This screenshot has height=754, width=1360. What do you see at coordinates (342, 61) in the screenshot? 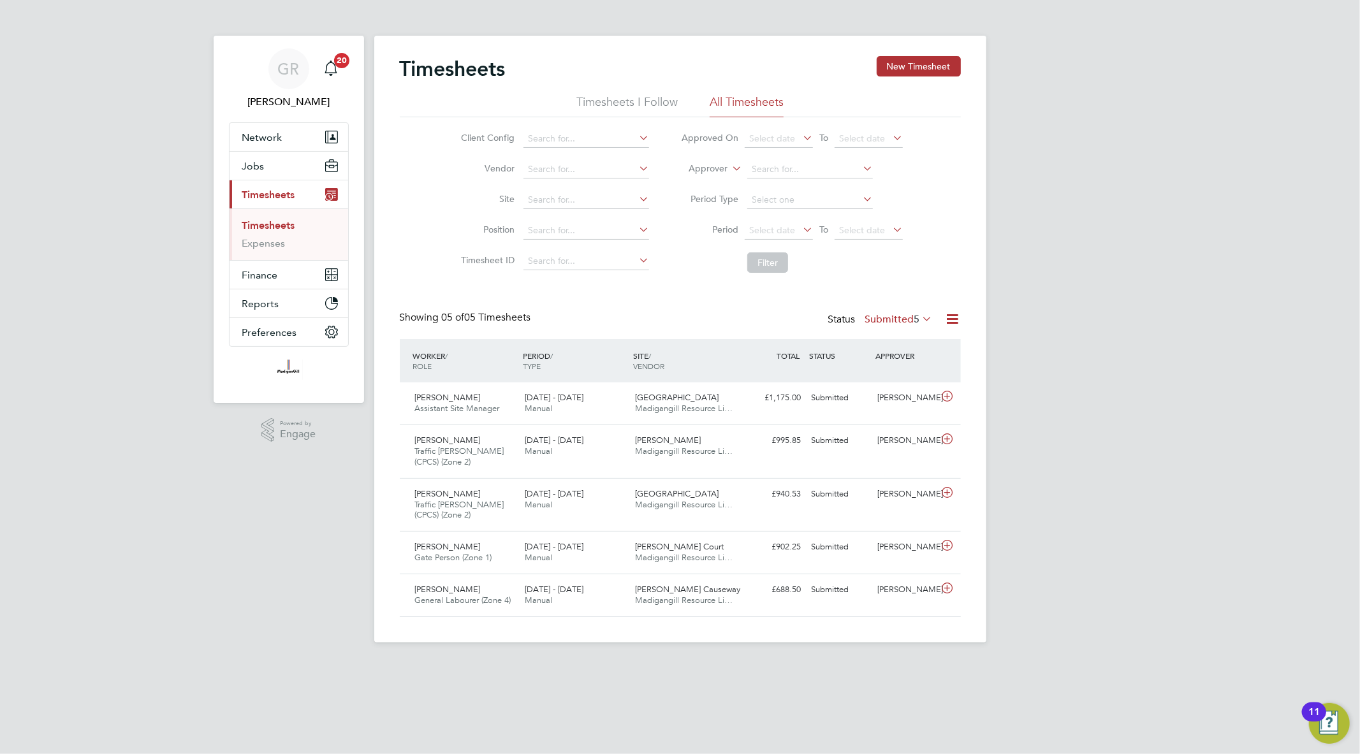
I see `span: 20` at bounding box center [342, 61].